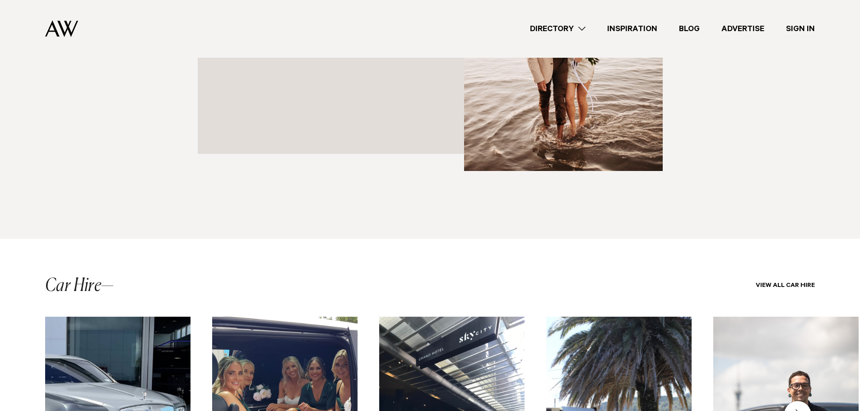 This screenshot has height=411, width=860. Describe the element at coordinates (742, 29) in the screenshot. I see `a: Advertise` at that location.